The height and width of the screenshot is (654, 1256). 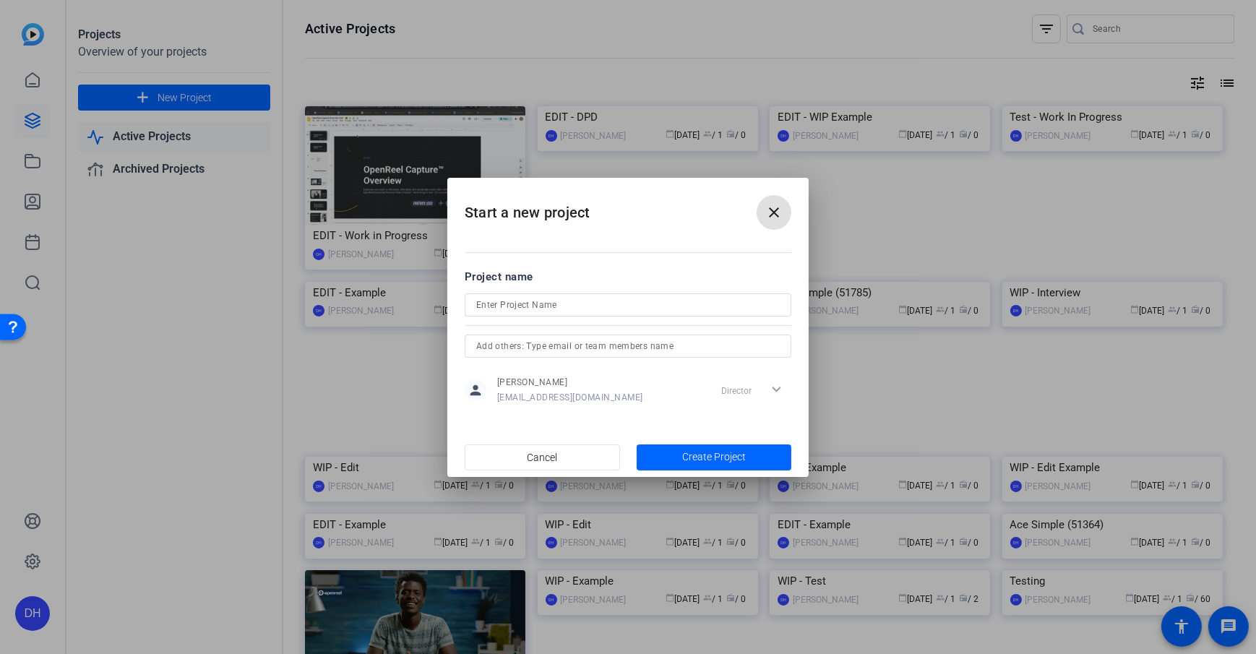 I want to click on button: Create Project, so click(x=714, y=458).